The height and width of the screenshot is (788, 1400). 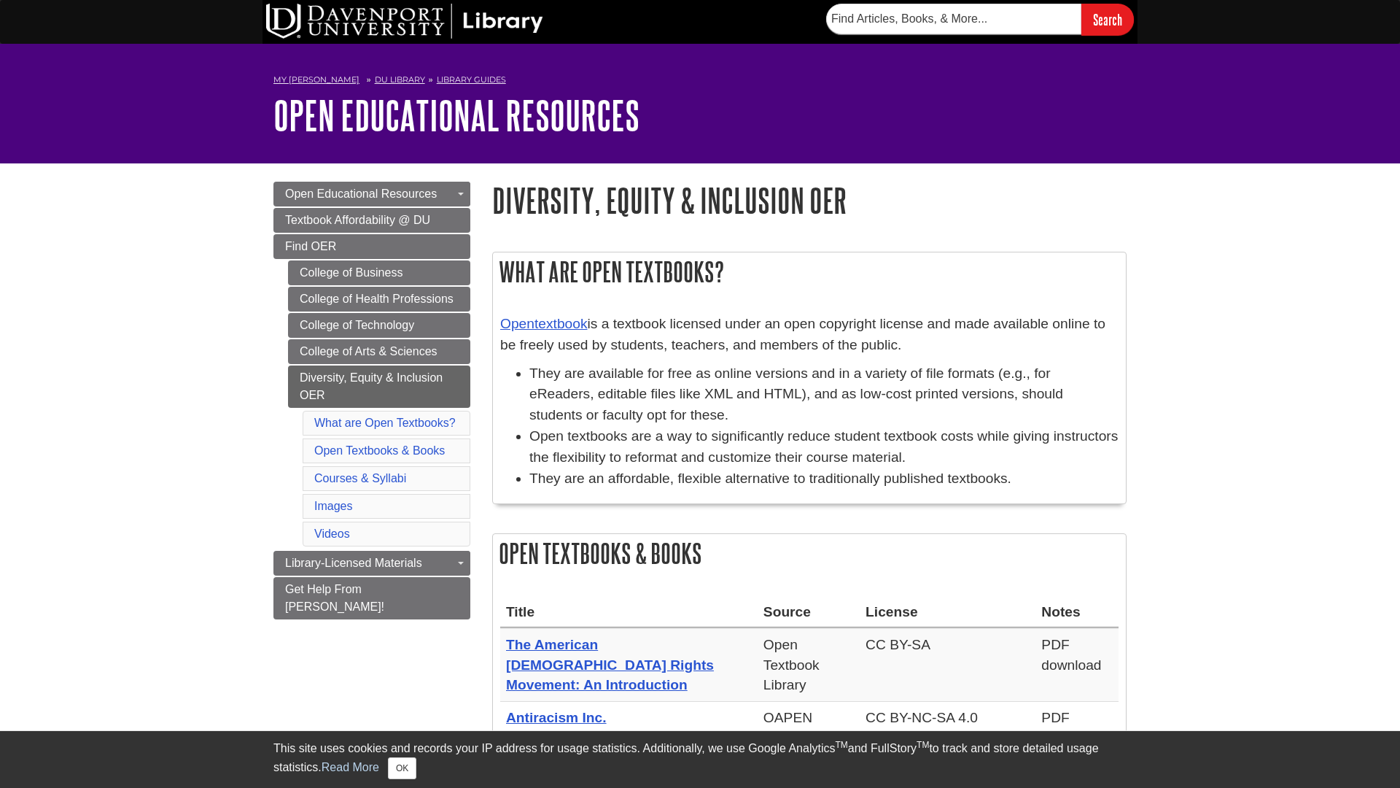 I want to click on input: Find Articles, Books, & More..., so click(x=954, y=19).